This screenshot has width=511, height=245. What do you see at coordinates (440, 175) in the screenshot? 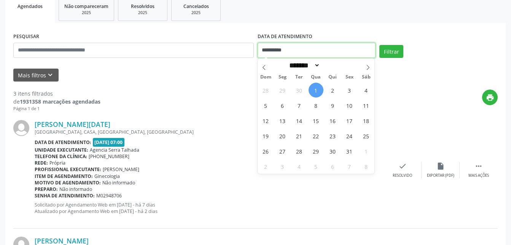
I see `div: Exportar (PDF)` at bounding box center [440, 175].